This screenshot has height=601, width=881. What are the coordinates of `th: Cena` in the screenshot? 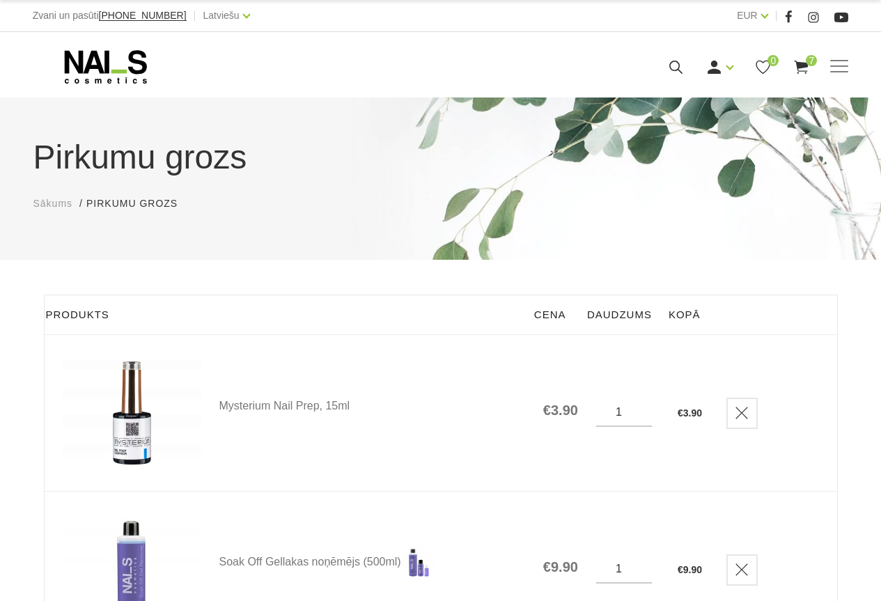 It's located at (553, 315).